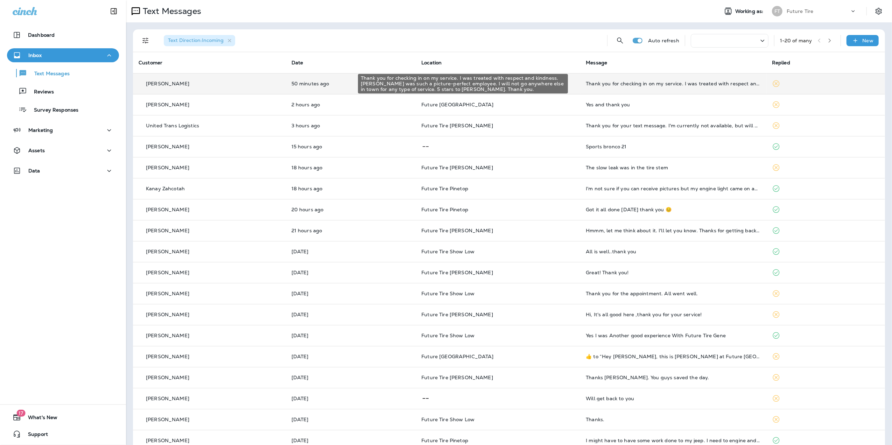  Describe the element at coordinates (673, 357) in the screenshot. I see `div: ​👍​ to “ Hey Ceaser, this is Anthony at Future Tire Lakeside. Just a quick heads up—your vehicle ...` at that location.